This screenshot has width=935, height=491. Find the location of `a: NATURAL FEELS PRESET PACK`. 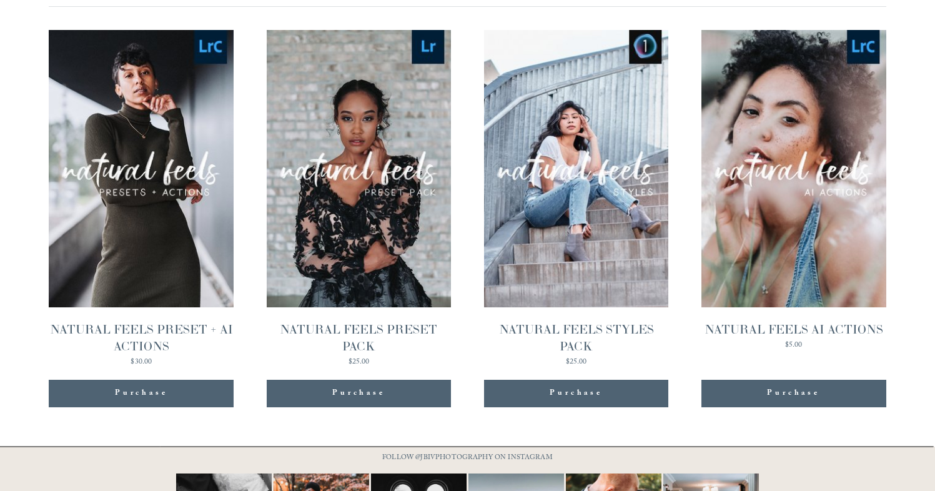

a: NATURAL FEELS PRESET PACK is located at coordinates (359, 198).